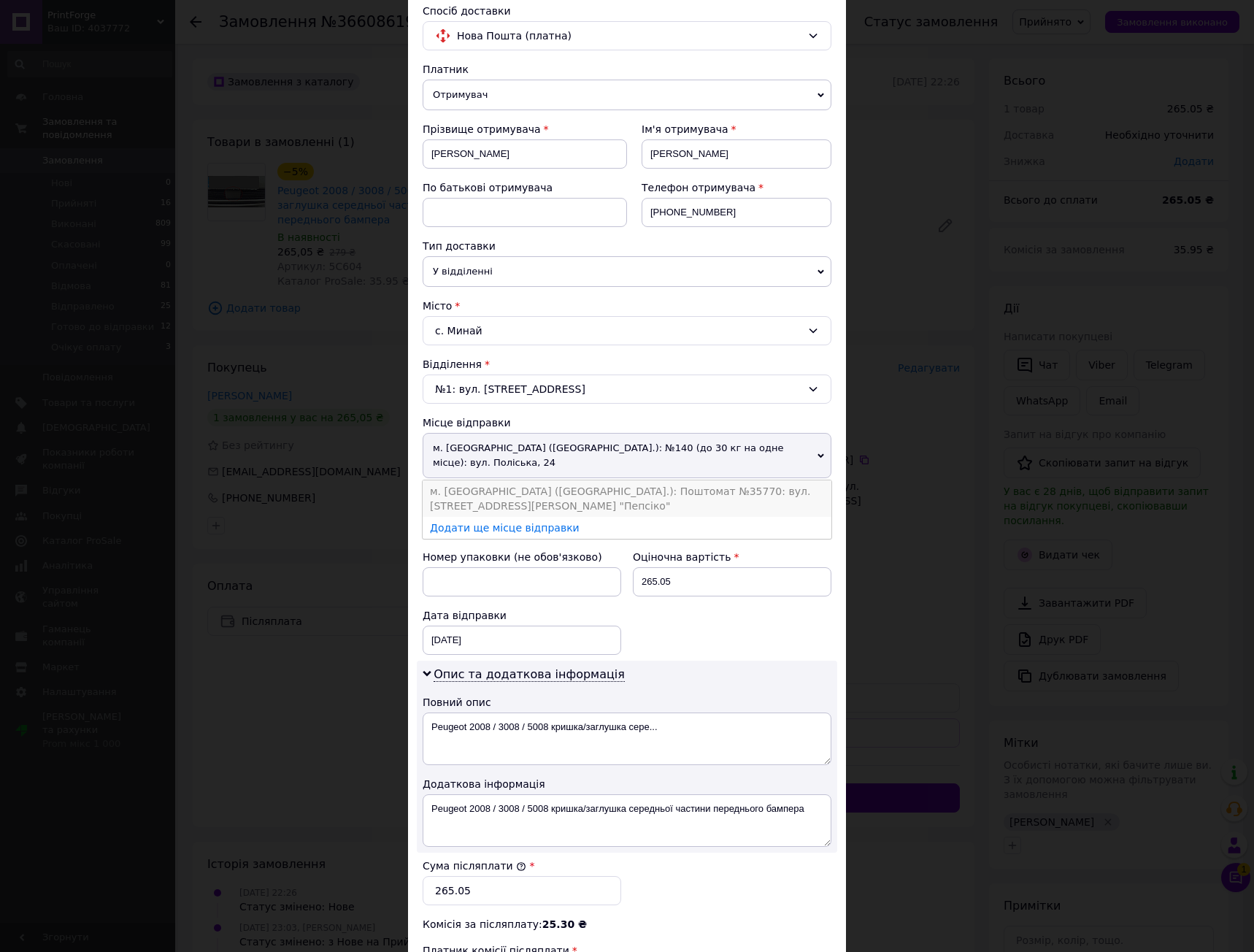 The width and height of the screenshot is (1254, 952). Describe the element at coordinates (627, 331) in the screenshot. I see `div: с. Минай` at that location.